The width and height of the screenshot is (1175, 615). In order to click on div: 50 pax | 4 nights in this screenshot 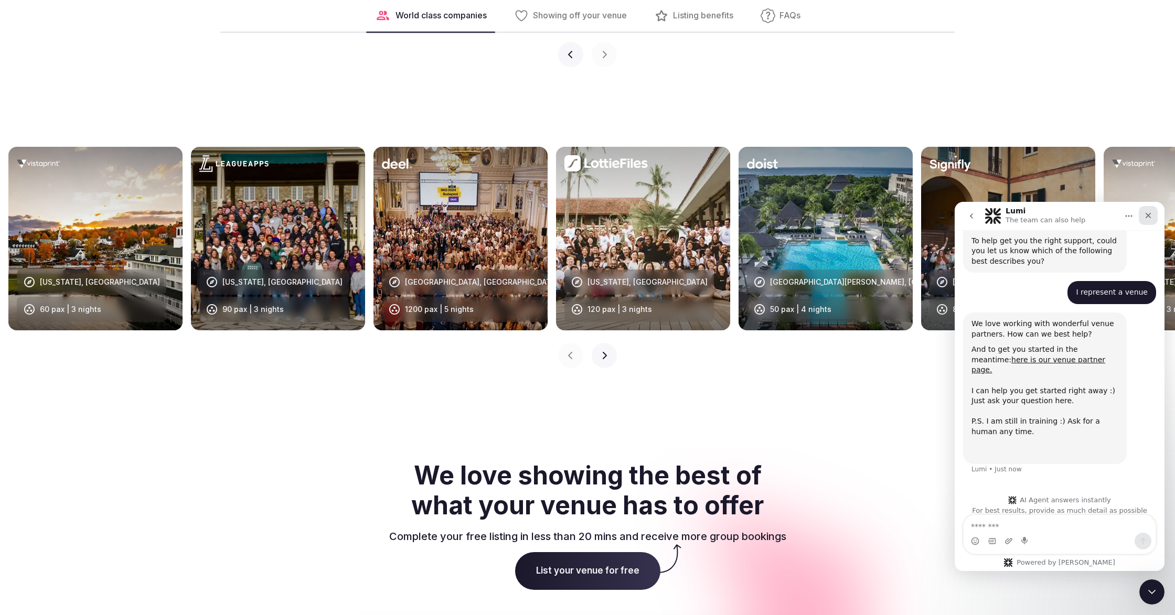, I will do `click(800, 309)`.